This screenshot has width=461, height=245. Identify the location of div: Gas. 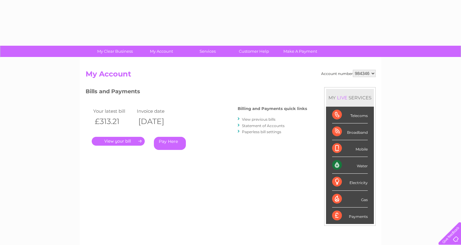
(350, 199).